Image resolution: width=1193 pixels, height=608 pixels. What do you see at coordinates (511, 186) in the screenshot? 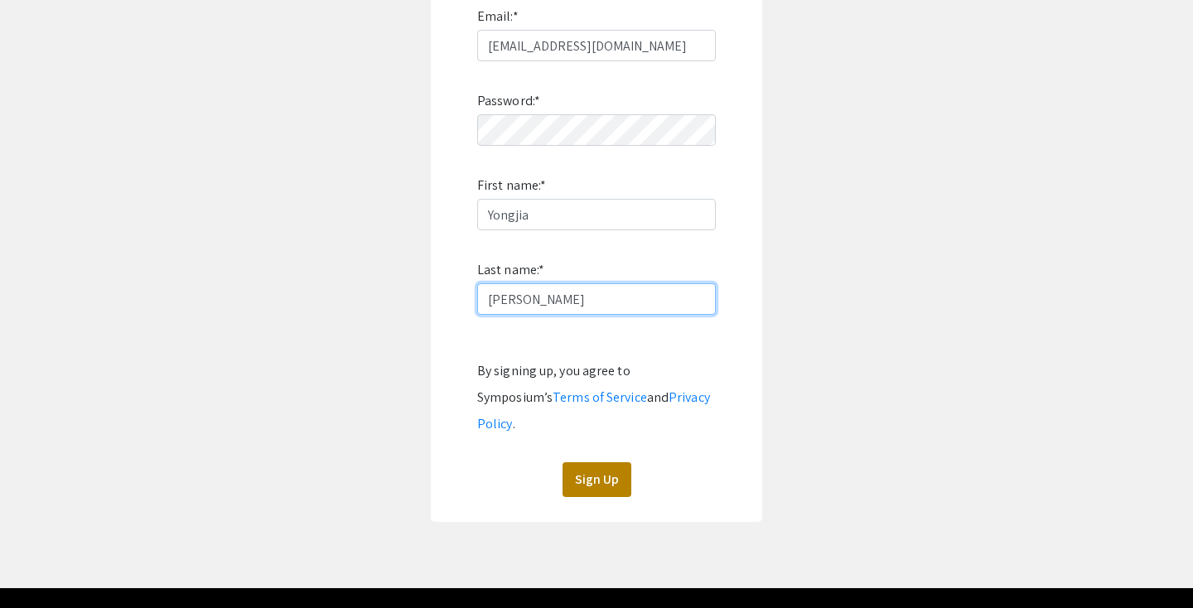
I see `label: First name:` at bounding box center [511, 186].